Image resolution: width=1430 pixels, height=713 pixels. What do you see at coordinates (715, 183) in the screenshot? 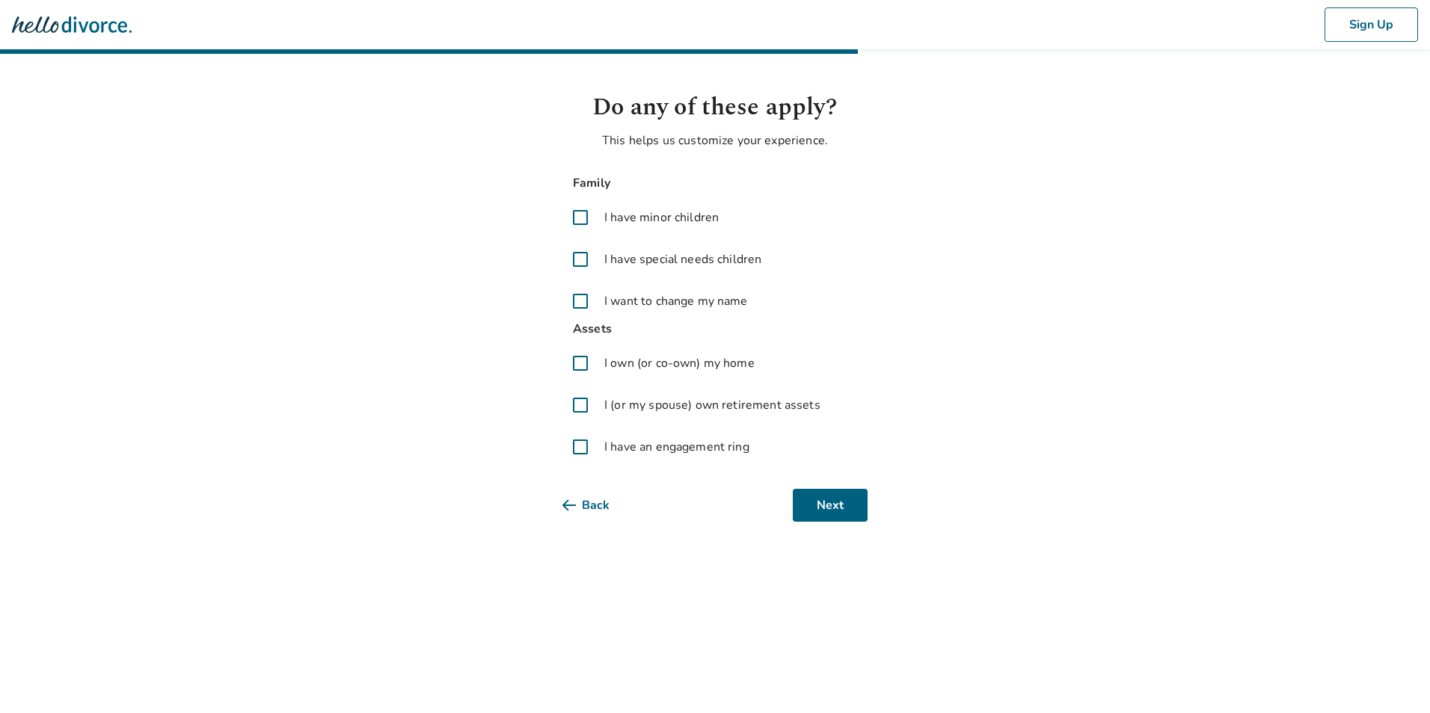
I see `span: Family` at bounding box center [715, 183].